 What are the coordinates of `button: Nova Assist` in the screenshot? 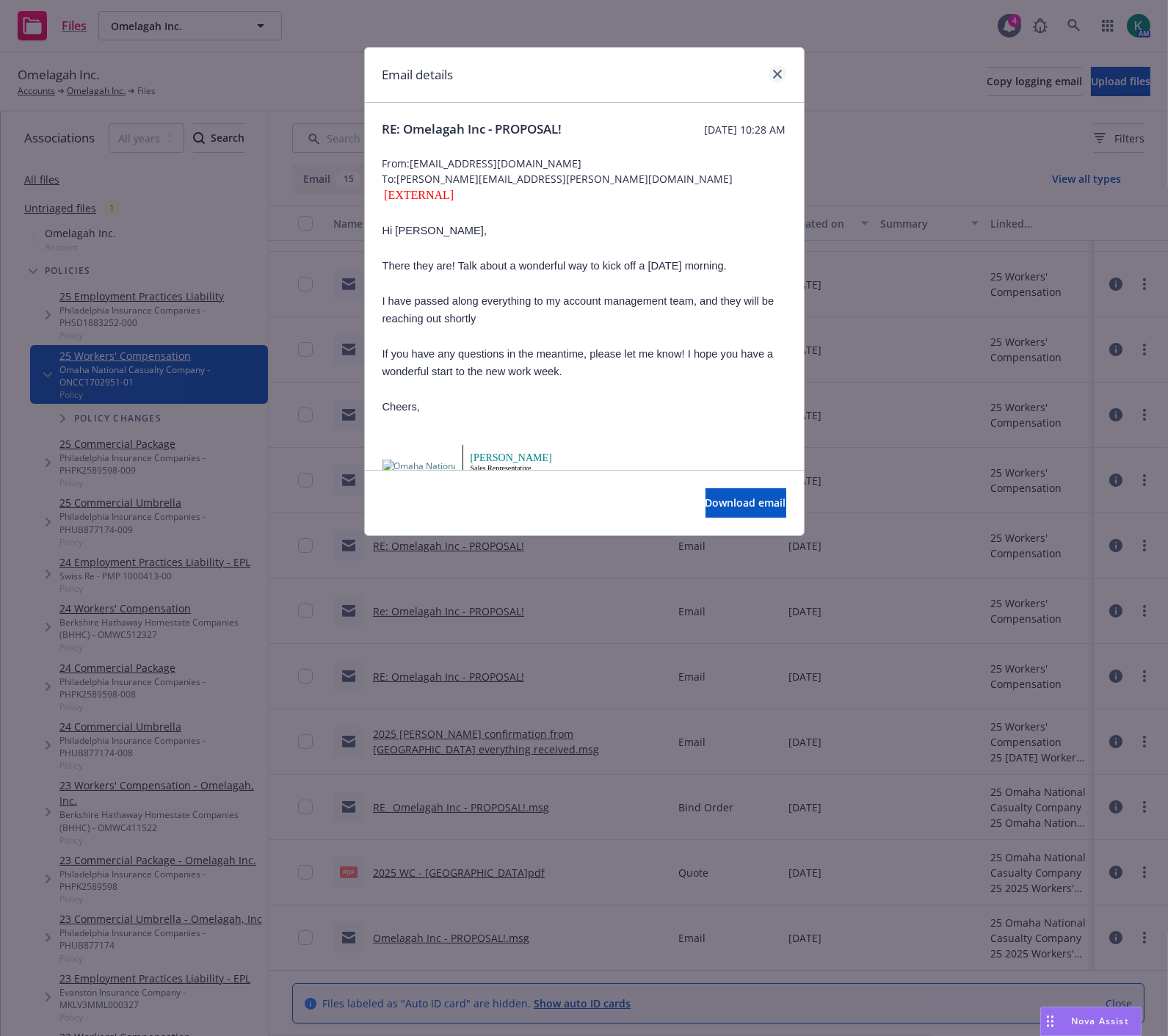 It's located at (1091, 1021).